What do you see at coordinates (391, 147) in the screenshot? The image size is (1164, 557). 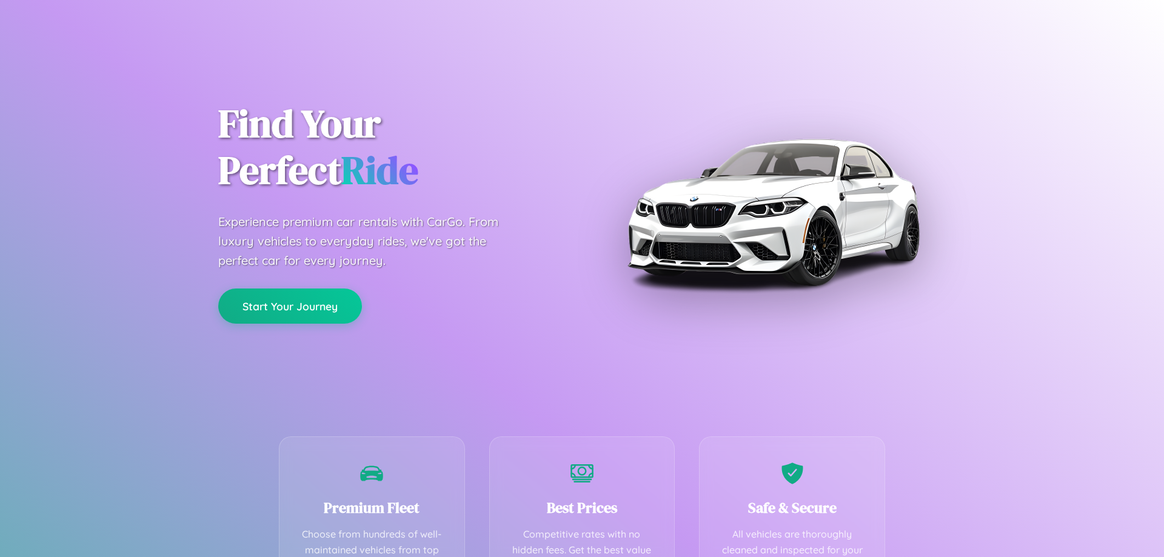 I see `h1: Find Your Perfect` at bounding box center [391, 147].